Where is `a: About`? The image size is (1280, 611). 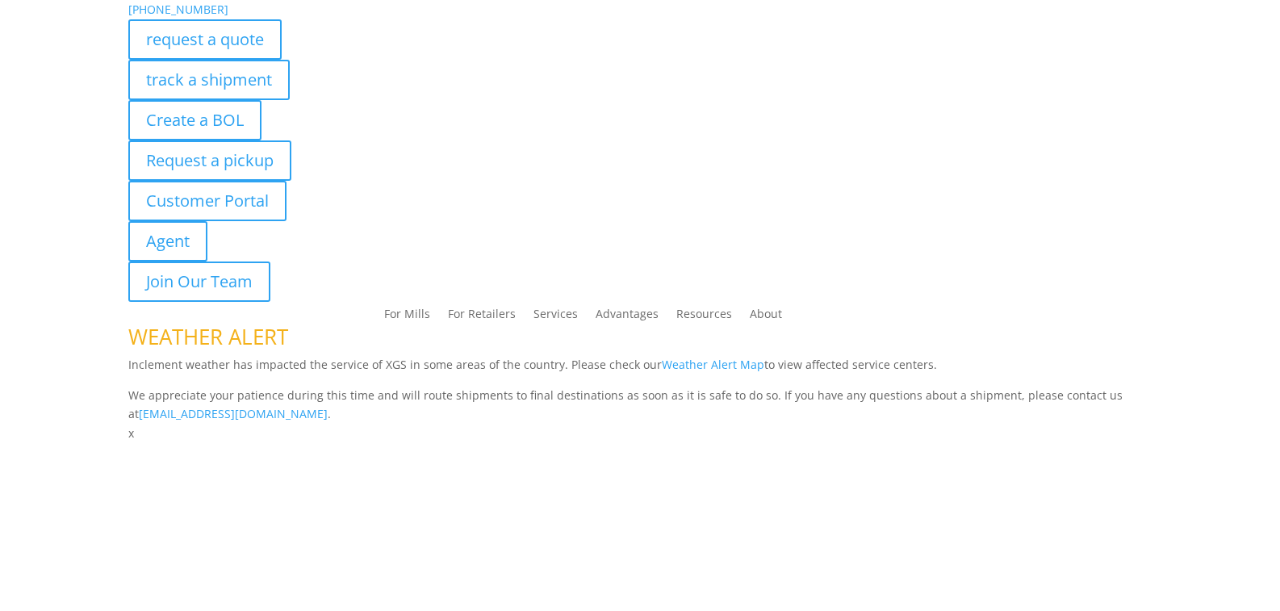 a: About is located at coordinates (766, 317).